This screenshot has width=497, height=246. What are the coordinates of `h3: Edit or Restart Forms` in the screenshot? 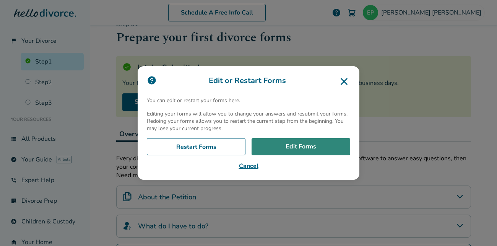 It's located at (248, 81).